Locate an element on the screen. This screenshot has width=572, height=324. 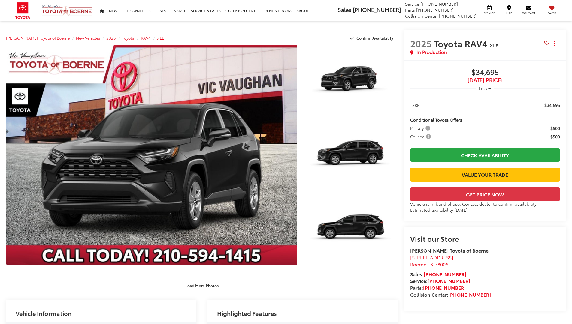
button: Military is located at coordinates (421, 128).